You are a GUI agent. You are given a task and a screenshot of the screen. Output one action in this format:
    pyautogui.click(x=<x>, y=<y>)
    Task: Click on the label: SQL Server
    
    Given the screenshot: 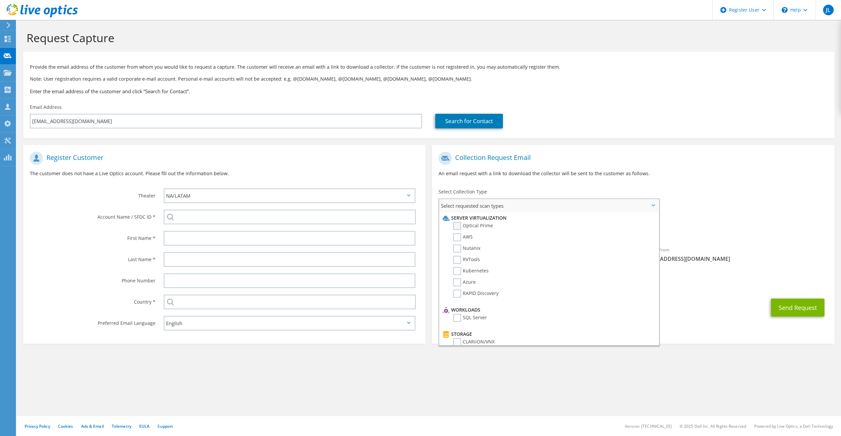 What is the action you would take?
    pyautogui.click(x=470, y=318)
    